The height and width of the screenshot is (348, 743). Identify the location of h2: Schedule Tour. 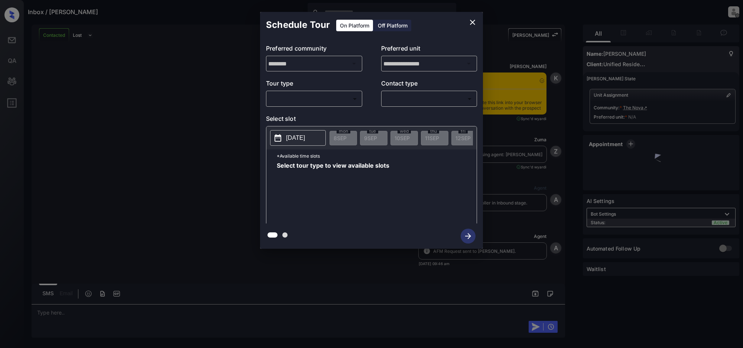
(298, 25).